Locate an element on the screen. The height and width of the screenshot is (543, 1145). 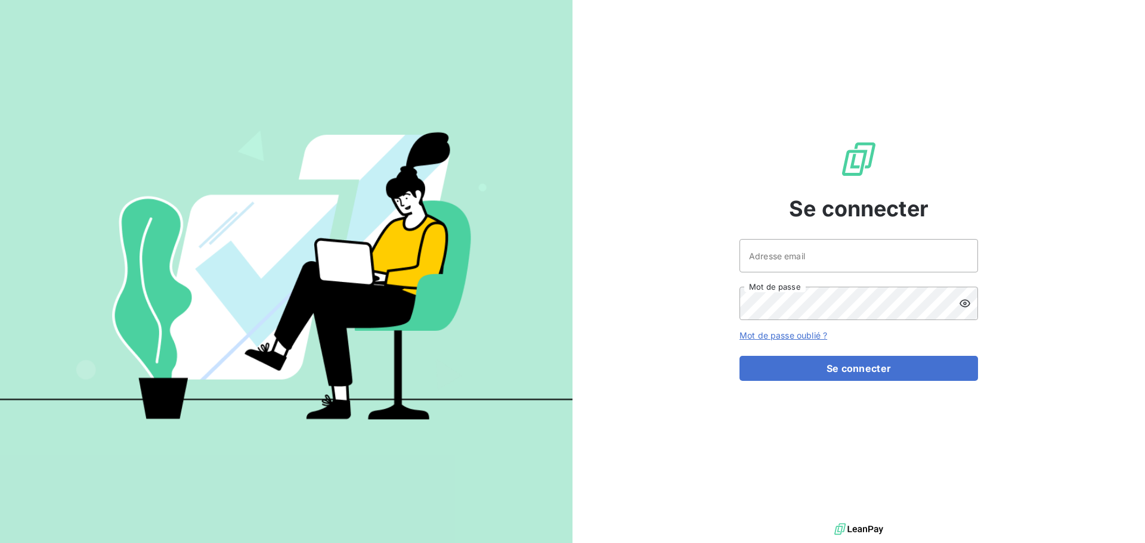
a: Mot de passe oublié ? is located at coordinates (783, 335).